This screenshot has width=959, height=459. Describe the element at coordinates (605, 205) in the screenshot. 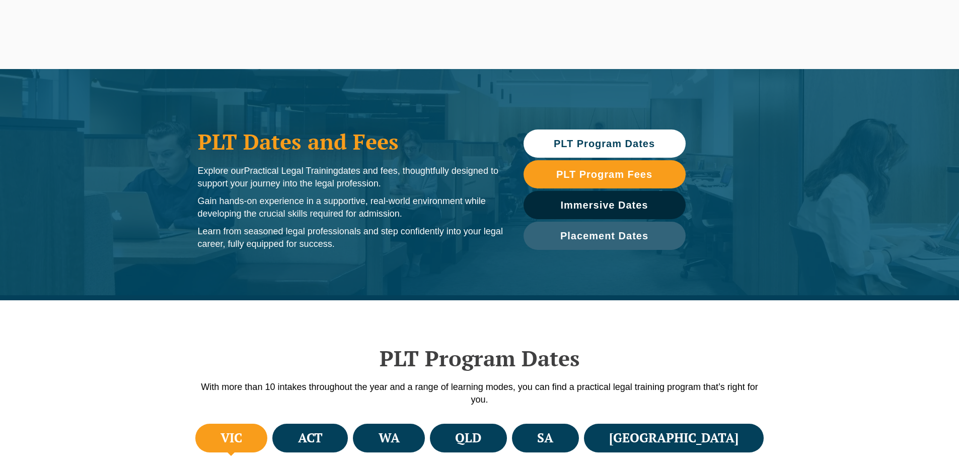

I see `span: Immersive Dates` at that location.